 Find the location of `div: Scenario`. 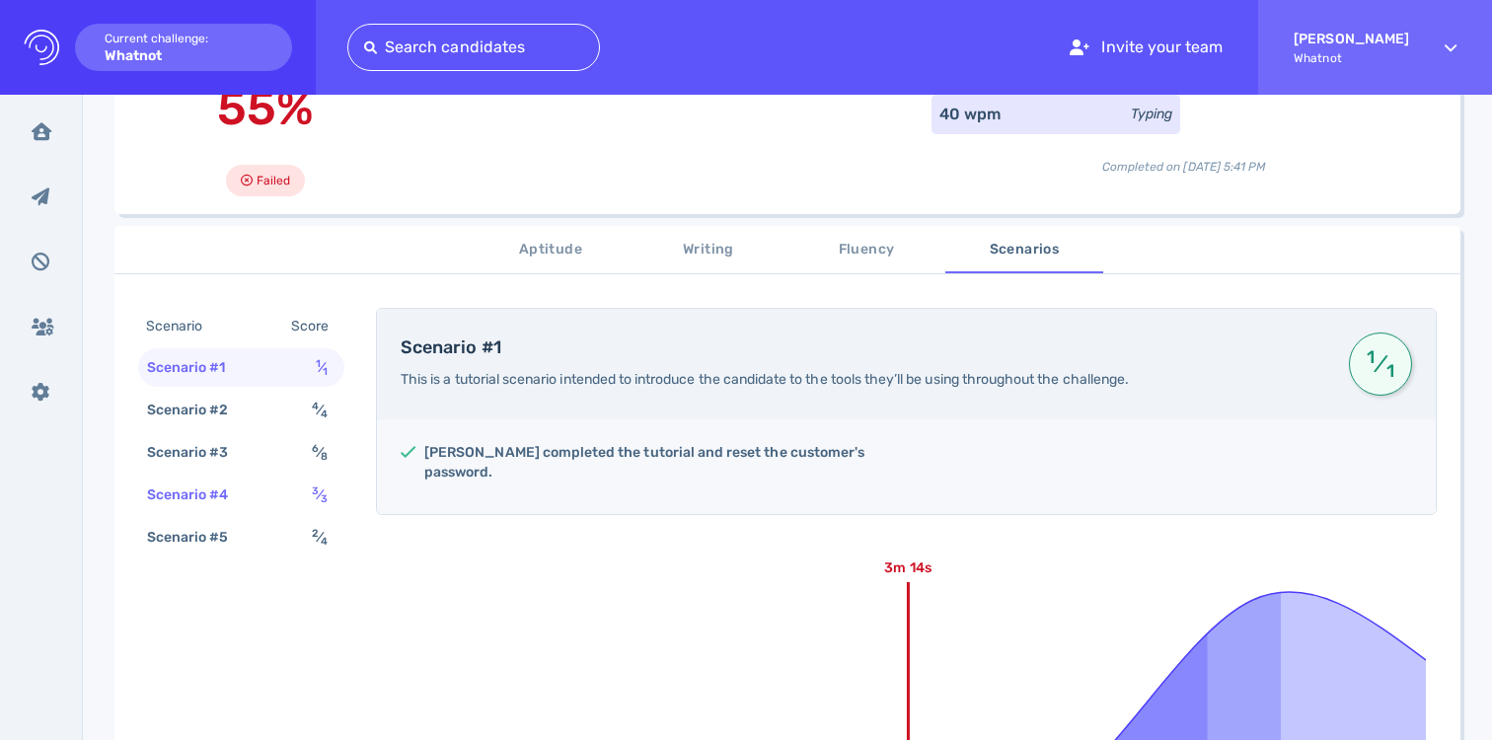

div: Scenario is located at coordinates (184, 326).